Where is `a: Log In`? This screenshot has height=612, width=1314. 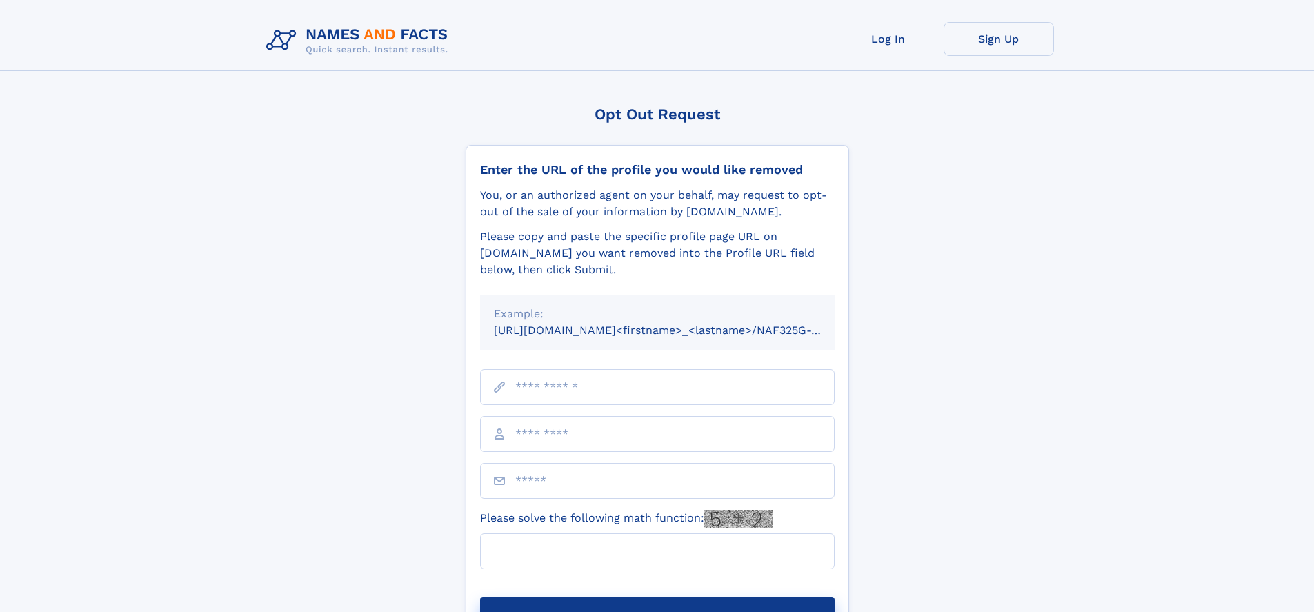 a: Log In is located at coordinates (888, 39).